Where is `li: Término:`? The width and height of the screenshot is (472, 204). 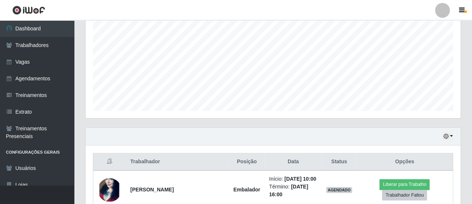 li: Término: is located at coordinates (293, 191).